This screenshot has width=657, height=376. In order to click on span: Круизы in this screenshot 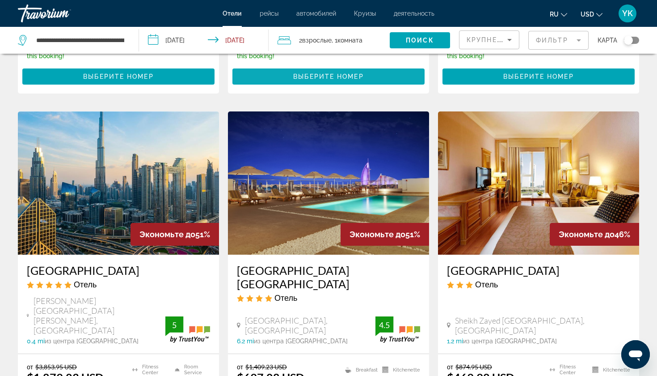, I will do `click(365, 13)`.